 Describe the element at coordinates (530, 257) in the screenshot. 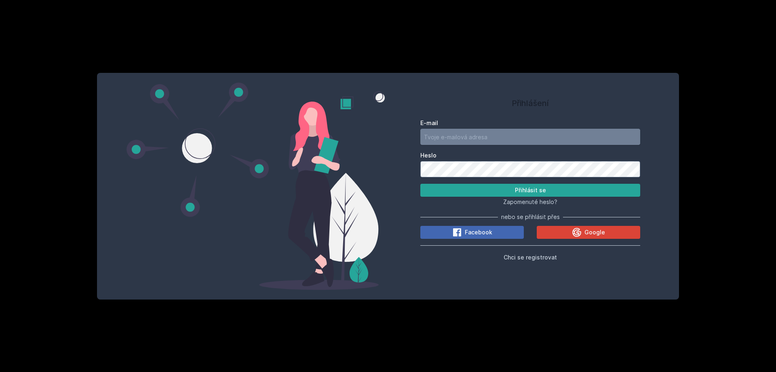

I see `button: Chci se registrovat` at that location.